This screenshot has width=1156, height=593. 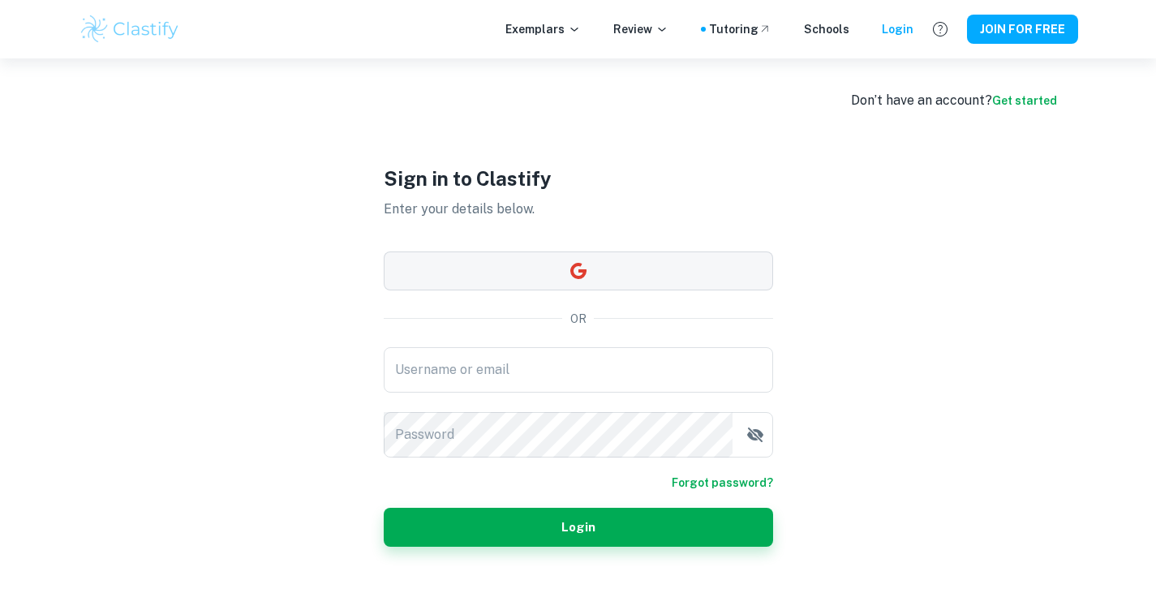 What do you see at coordinates (1025, 101) in the screenshot?
I see `a: Get started` at bounding box center [1025, 101].